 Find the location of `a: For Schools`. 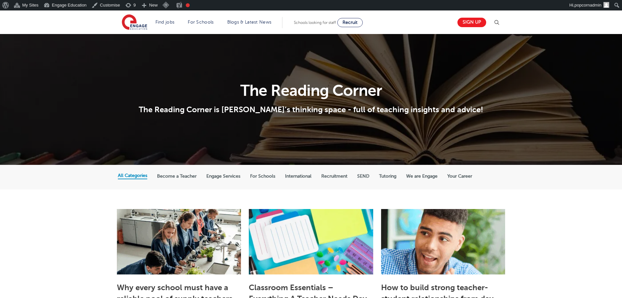

a: For Schools is located at coordinates (201, 22).